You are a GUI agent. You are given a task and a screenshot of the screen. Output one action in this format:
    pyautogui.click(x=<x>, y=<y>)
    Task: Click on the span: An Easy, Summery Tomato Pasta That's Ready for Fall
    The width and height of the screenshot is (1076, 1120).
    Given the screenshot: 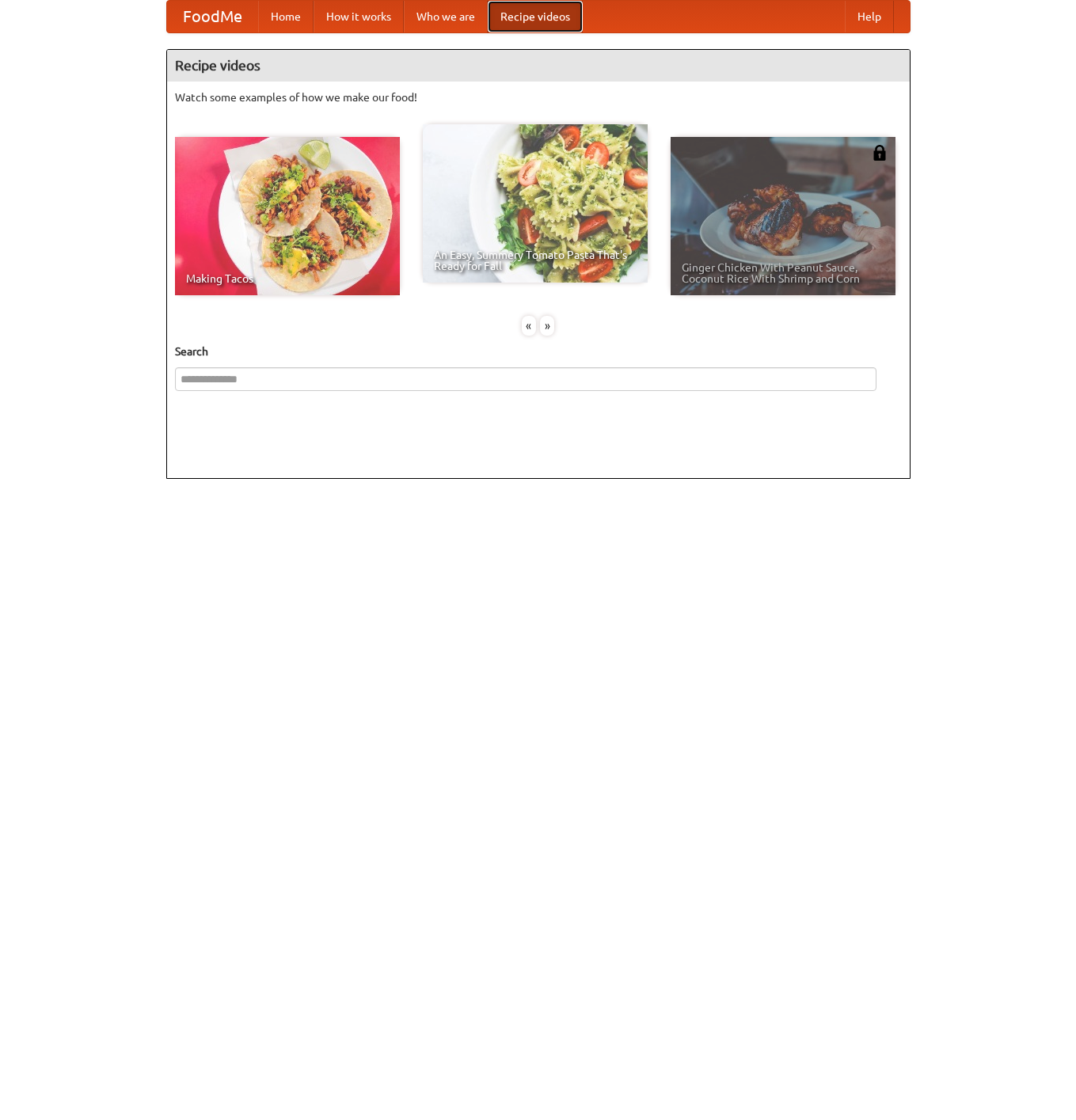 What is the action you would take?
    pyautogui.click(x=535, y=260)
    